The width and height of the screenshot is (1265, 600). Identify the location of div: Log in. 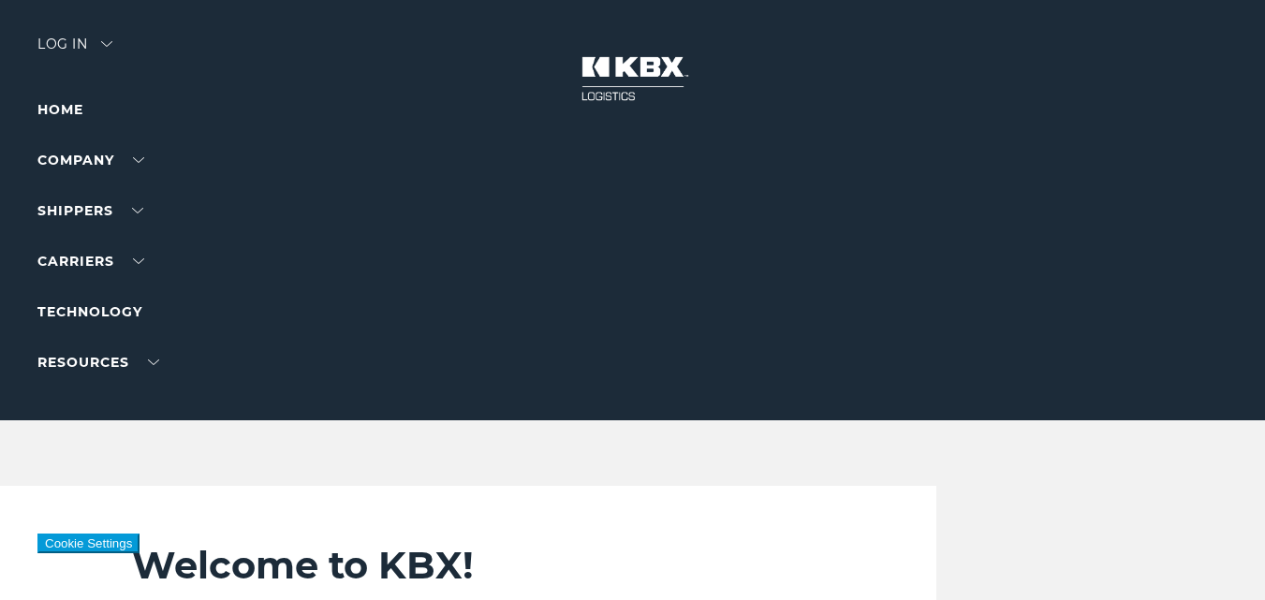
(75, 51).